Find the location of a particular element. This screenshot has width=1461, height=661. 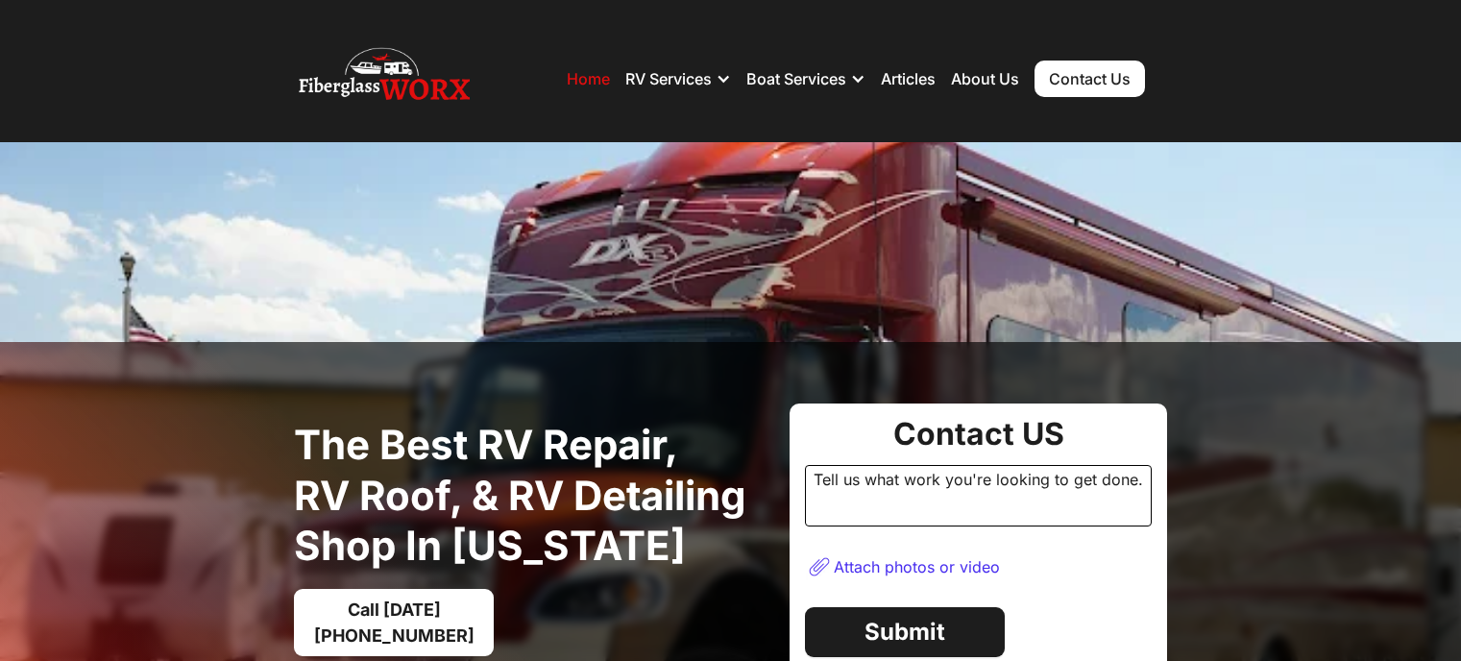

div: Tell us what work you're looking to get done. is located at coordinates (978, 495).